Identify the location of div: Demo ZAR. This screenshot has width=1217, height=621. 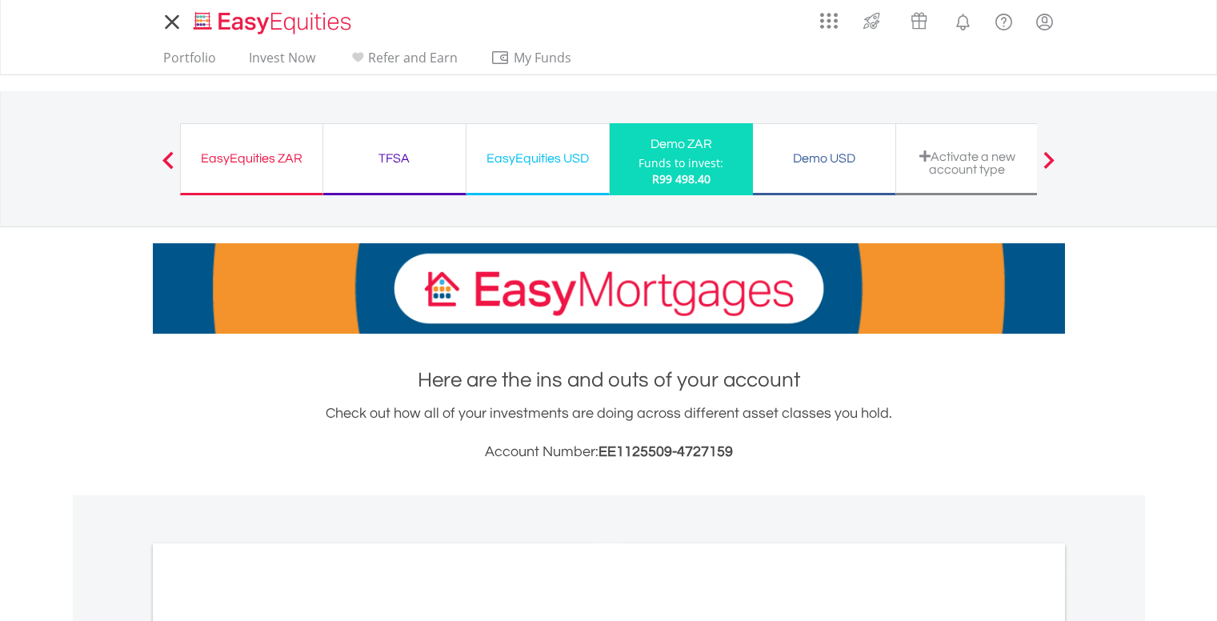
(681, 144).